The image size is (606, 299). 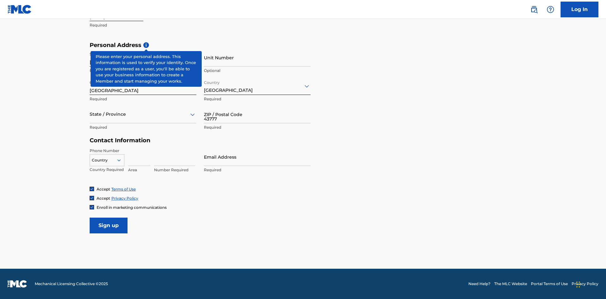 What do you see at coordinates (123, 189) in the screenshot?
I see `a: Terms of Use` at bounding box center [123, 189].